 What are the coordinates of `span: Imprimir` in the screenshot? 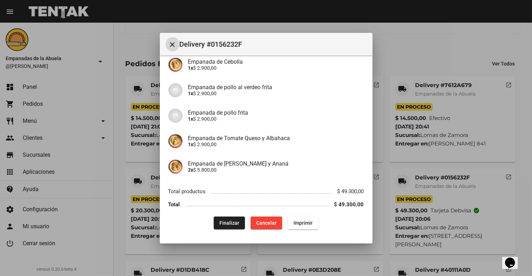 It's located at (303, 223).